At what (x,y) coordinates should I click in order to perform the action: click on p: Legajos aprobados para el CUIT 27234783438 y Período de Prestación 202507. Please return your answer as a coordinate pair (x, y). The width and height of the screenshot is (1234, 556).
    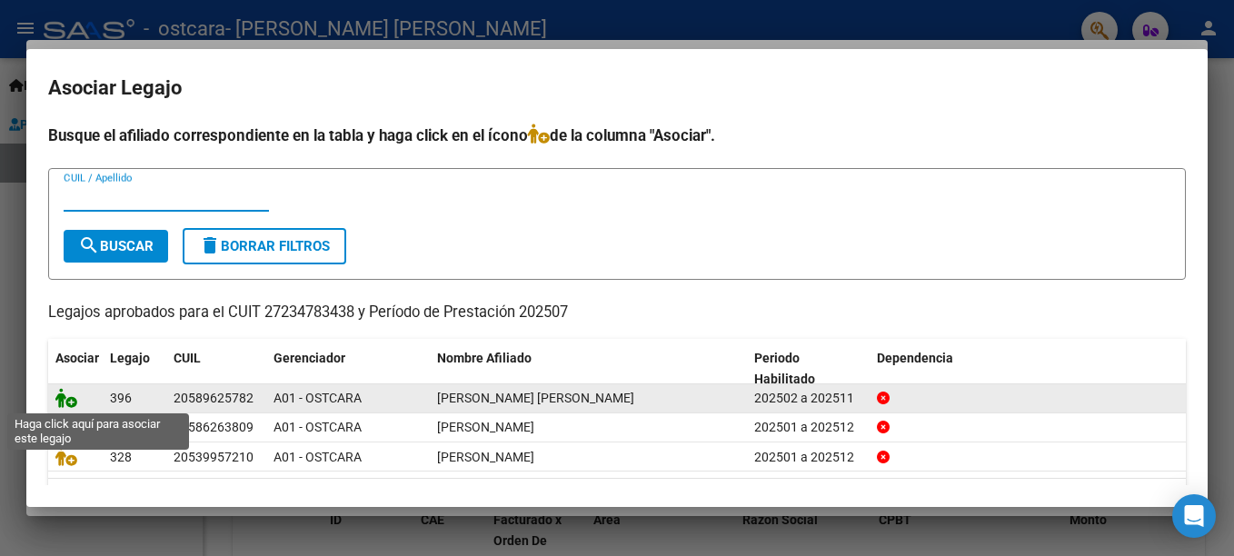
    Looking at the image, I should click on (617, 313).